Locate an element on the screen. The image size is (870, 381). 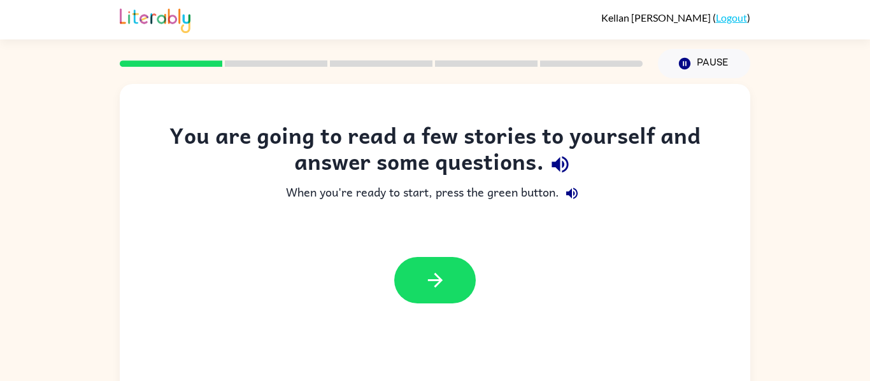
button: Pause is located at coordinates (704, 64).